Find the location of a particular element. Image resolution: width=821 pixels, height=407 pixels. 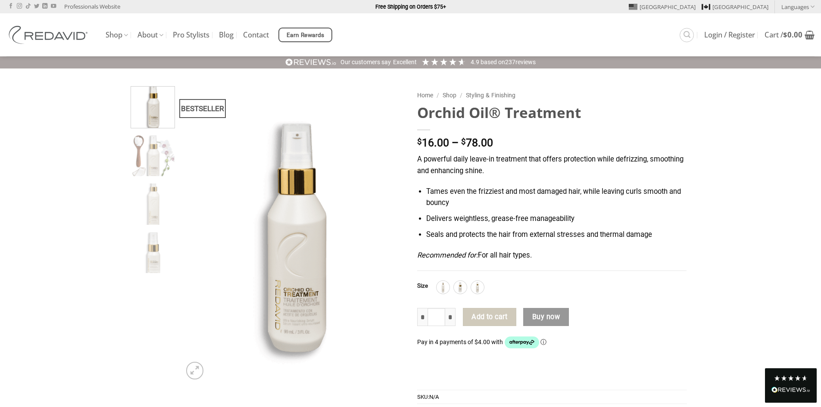

a: Blog is located at coordinates (226, 35).